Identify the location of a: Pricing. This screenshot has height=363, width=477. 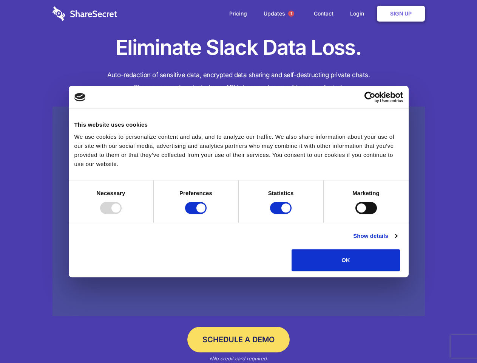
(238, 14).